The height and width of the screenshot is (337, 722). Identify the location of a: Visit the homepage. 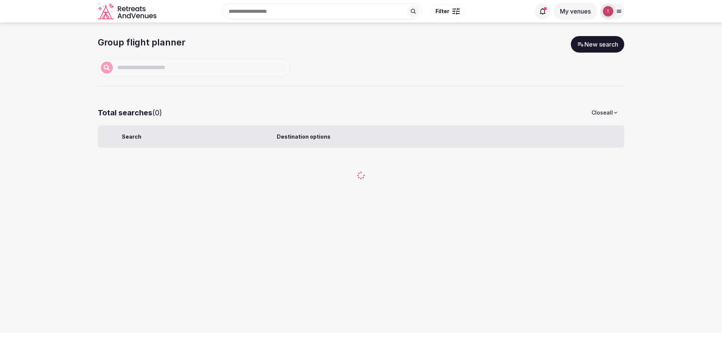
(128, 11).